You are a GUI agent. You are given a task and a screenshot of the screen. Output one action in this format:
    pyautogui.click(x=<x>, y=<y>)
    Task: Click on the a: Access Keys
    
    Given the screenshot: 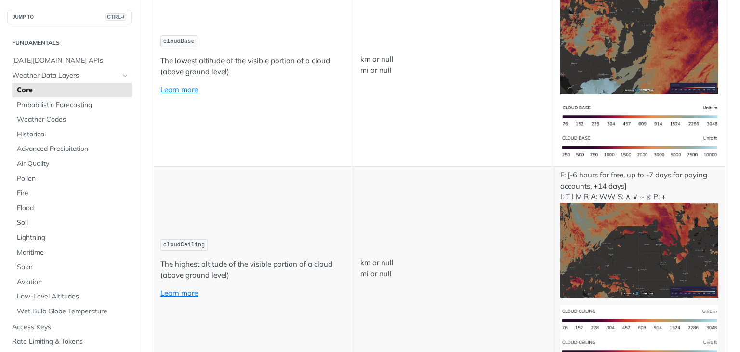 What is the action you would take?
    pyautogui.click(x=69, y=327)
    